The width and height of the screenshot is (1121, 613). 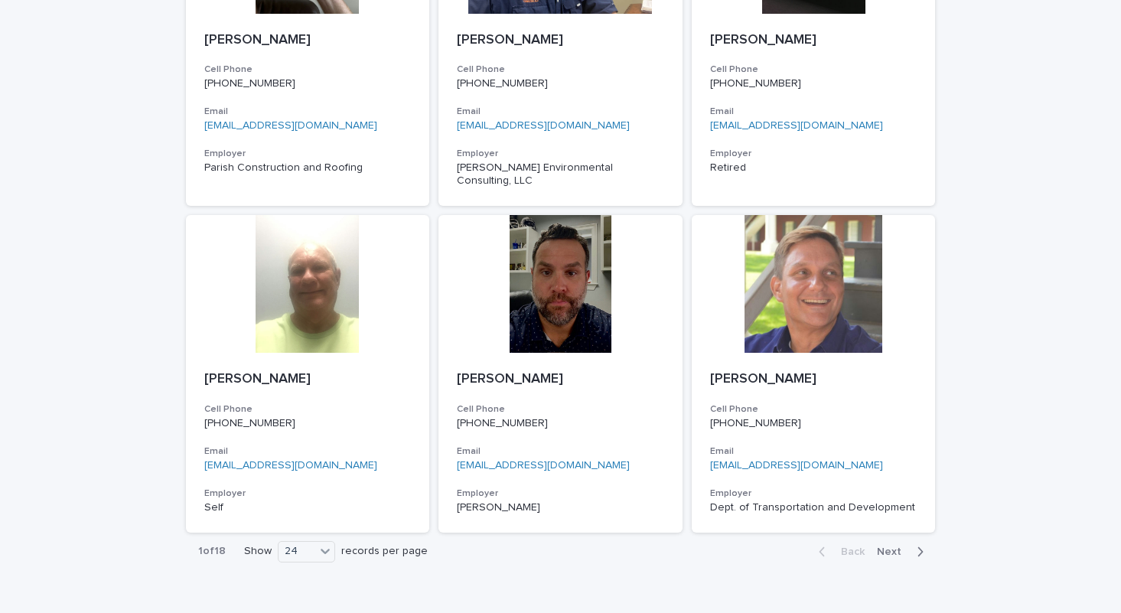 I want to click on p: Show, so click(x=258, y=551).